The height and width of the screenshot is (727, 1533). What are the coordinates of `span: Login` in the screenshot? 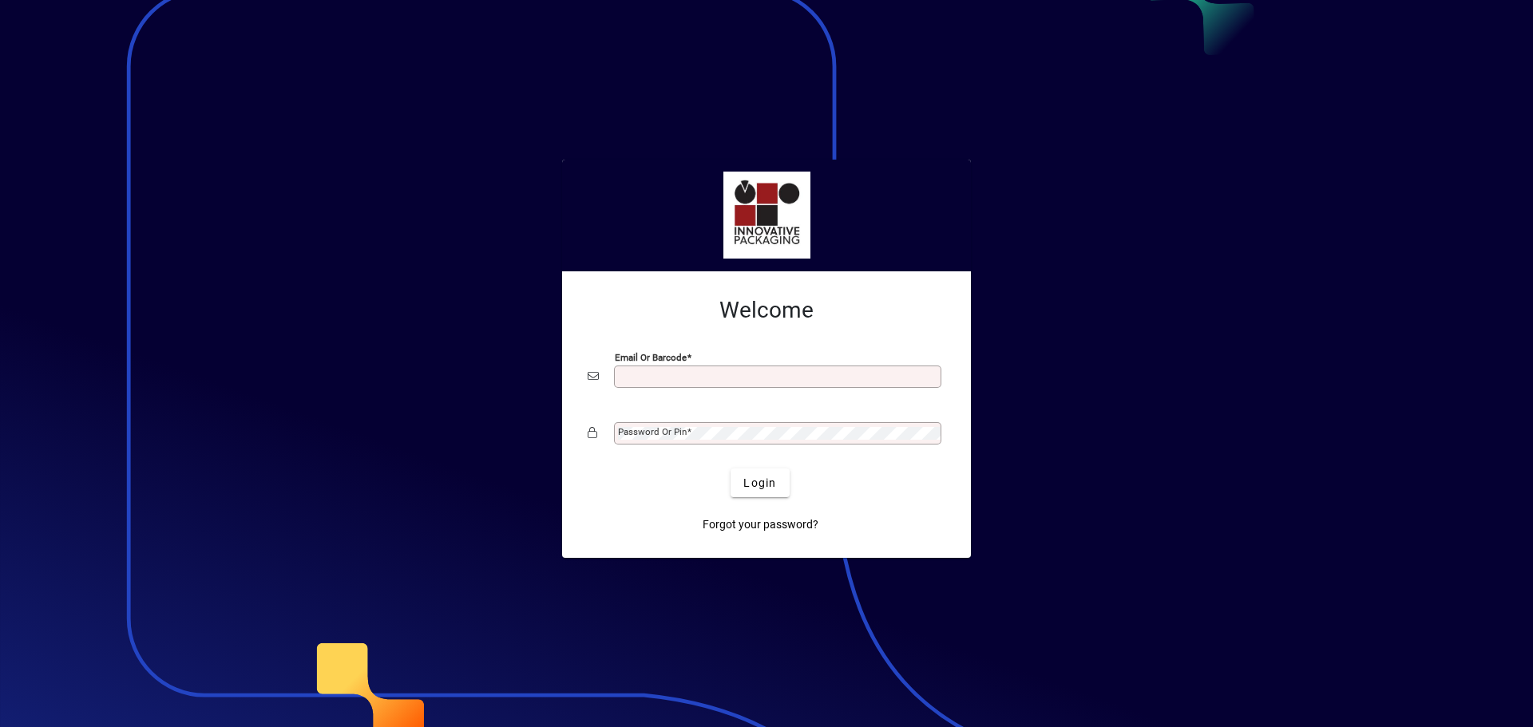 It's located at (759, 483).